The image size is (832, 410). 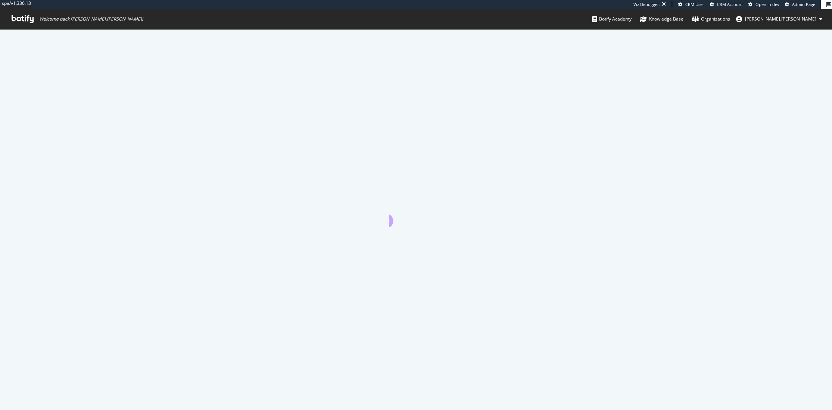 What do you see at coordinates (662, 19) in the screenshot?
I see `a: Knowledge Base` at bounding box center [662, 19].